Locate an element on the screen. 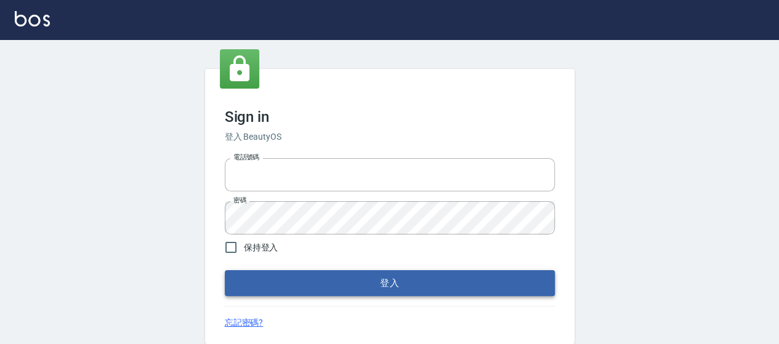 This screenshot has width=779, height=344. h3: Sign in is located at coordinates (390, 117).